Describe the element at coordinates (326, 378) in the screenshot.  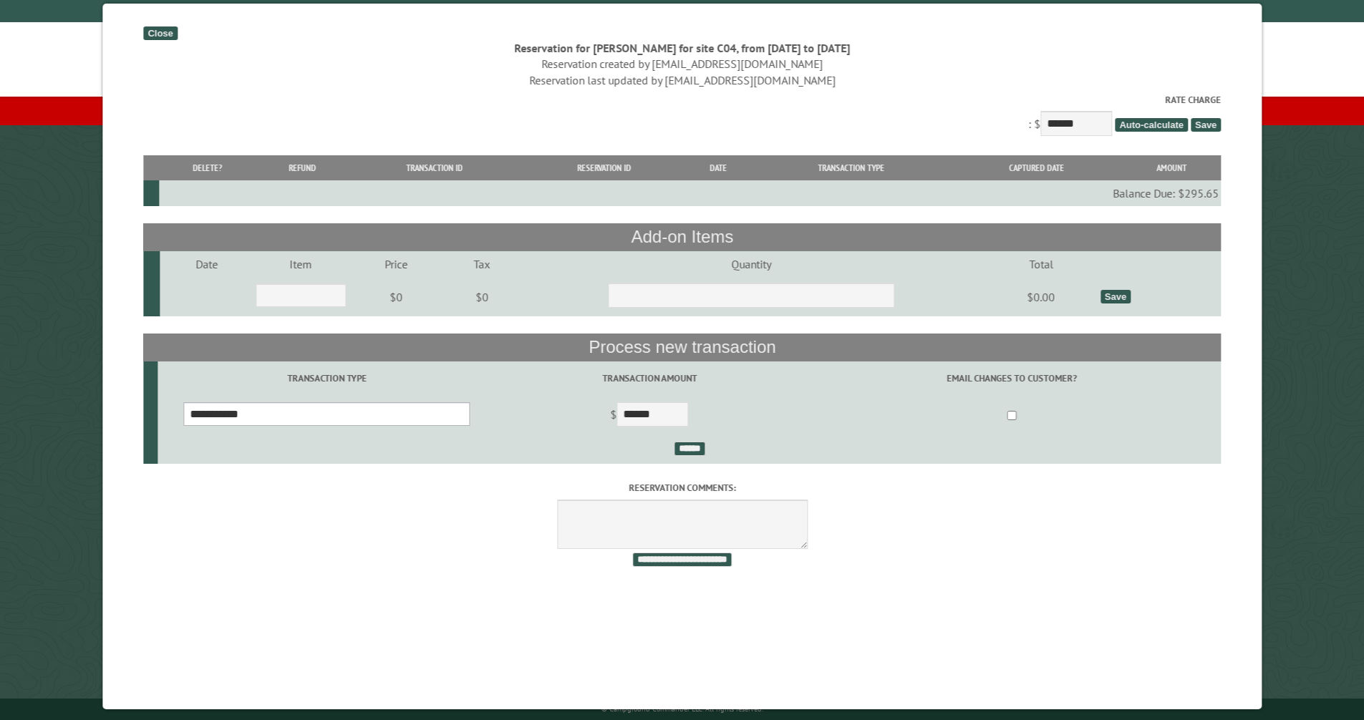
I see `label: Transaction Type` at that location.